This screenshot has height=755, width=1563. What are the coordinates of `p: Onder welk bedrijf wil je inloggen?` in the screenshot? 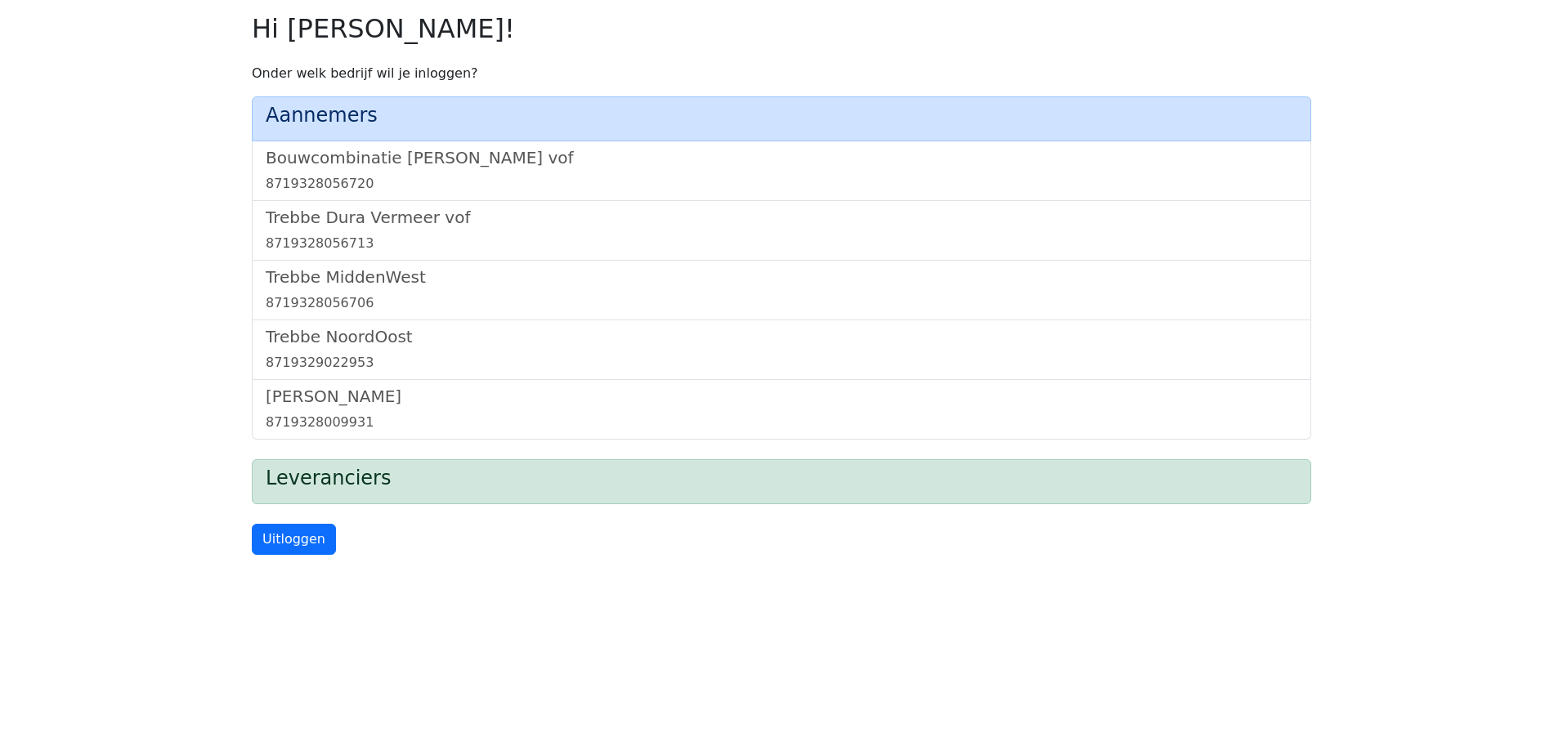 It's located at (782, 74).